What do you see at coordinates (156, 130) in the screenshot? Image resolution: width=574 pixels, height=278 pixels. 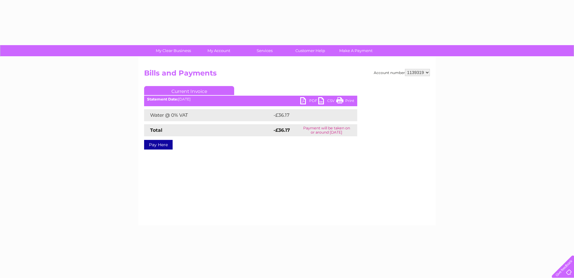 I see `strong: Total` at bounding box center [156, 130].